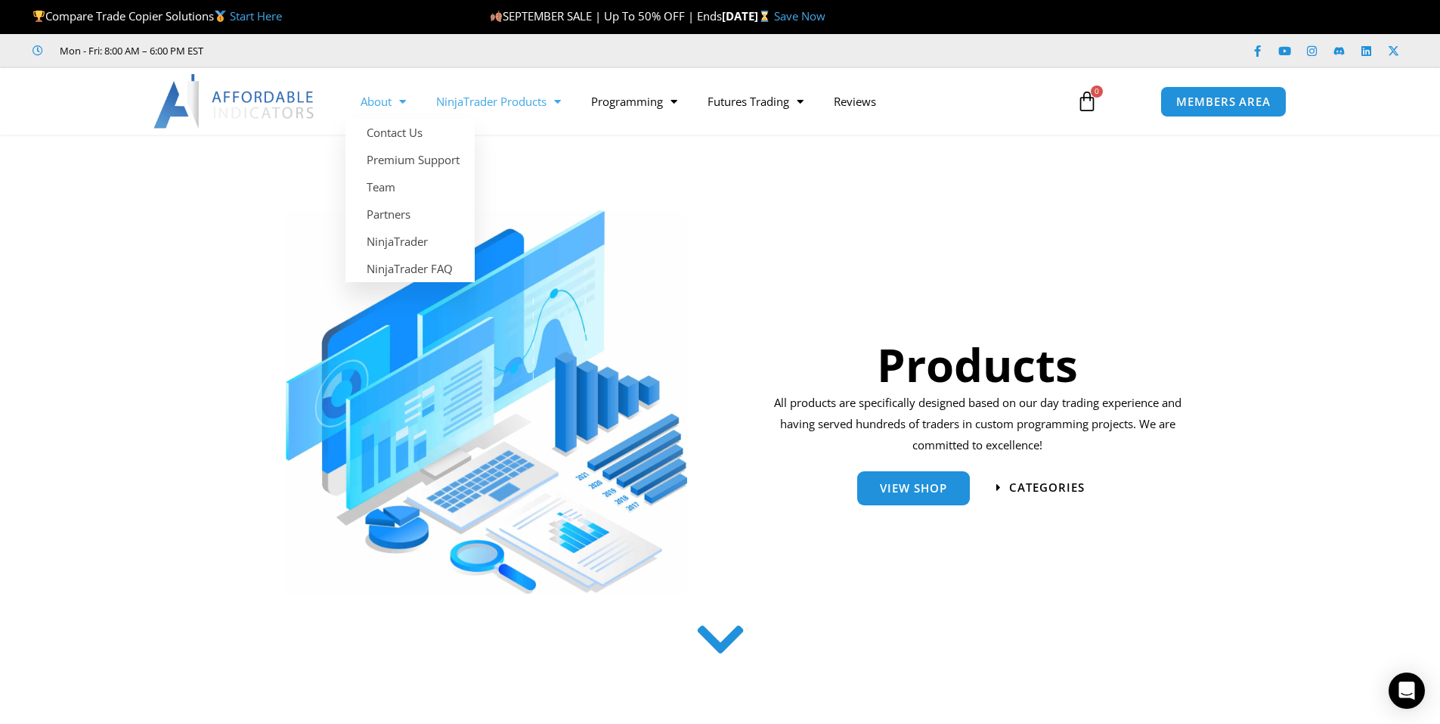  What do you see at coordinates (1407, 690) in the screenshot?
I see `div: Open Intercom Messenger` at bounding box center [1407, 690].